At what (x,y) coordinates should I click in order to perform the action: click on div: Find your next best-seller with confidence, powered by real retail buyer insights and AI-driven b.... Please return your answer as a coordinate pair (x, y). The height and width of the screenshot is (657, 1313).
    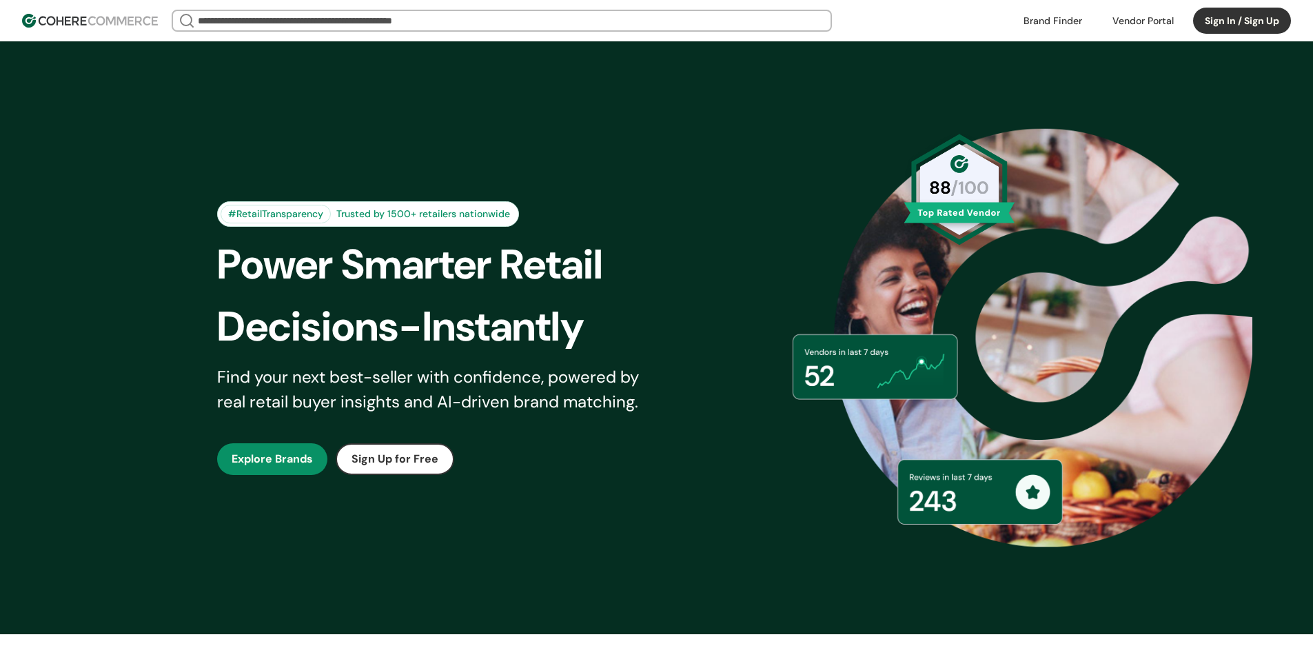
    Looking at the image, I should click on (437, 389).